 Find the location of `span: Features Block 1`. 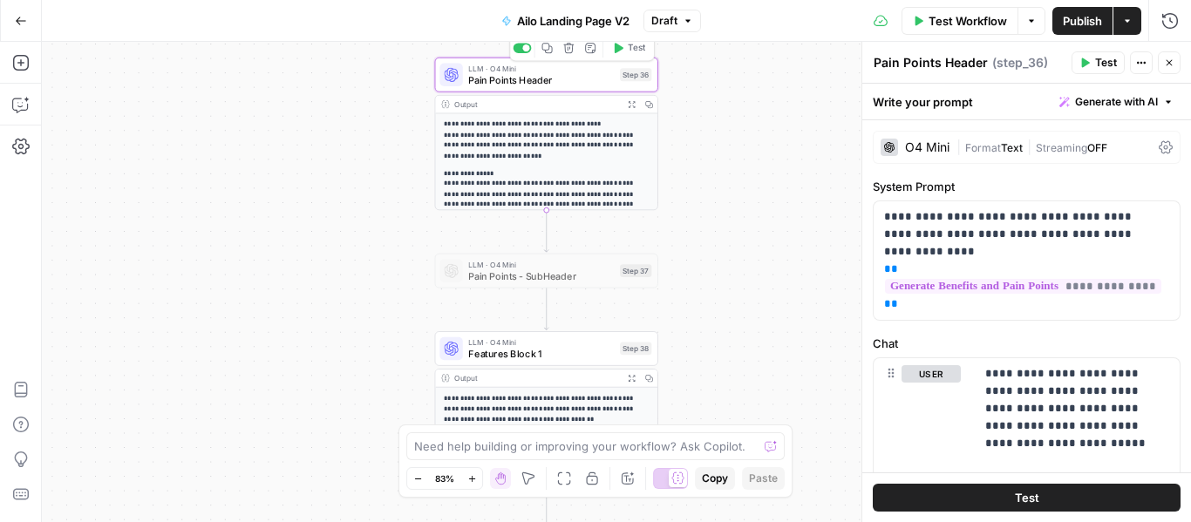

span: Features Block 1 is located at coordinates (540, 353).